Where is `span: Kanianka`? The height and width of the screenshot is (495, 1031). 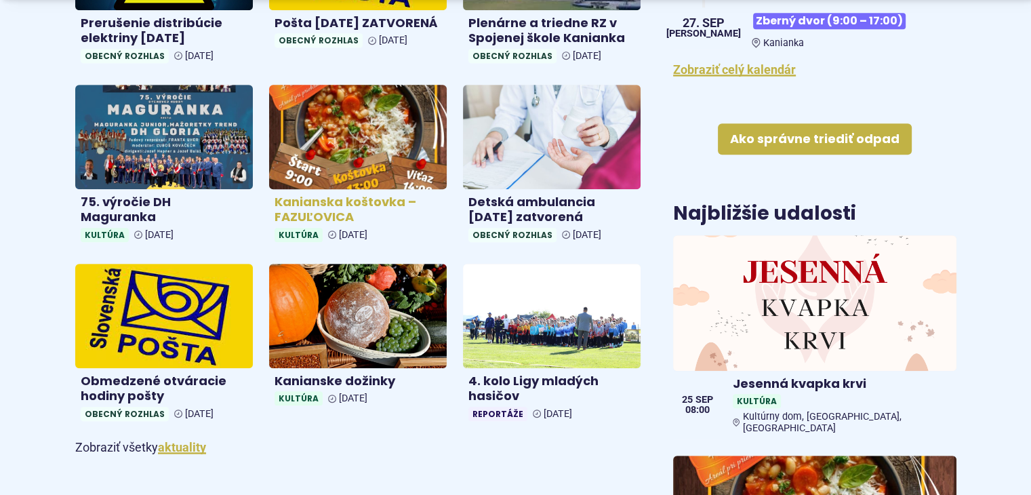
span: Kanianka is located at coordinates (783, 43).